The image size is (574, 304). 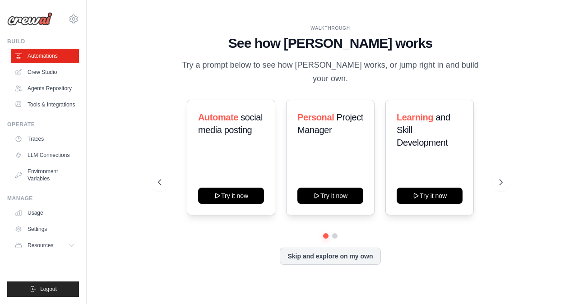 I want to click on button: Skip and explore on my own, so click(x=330, y=256).